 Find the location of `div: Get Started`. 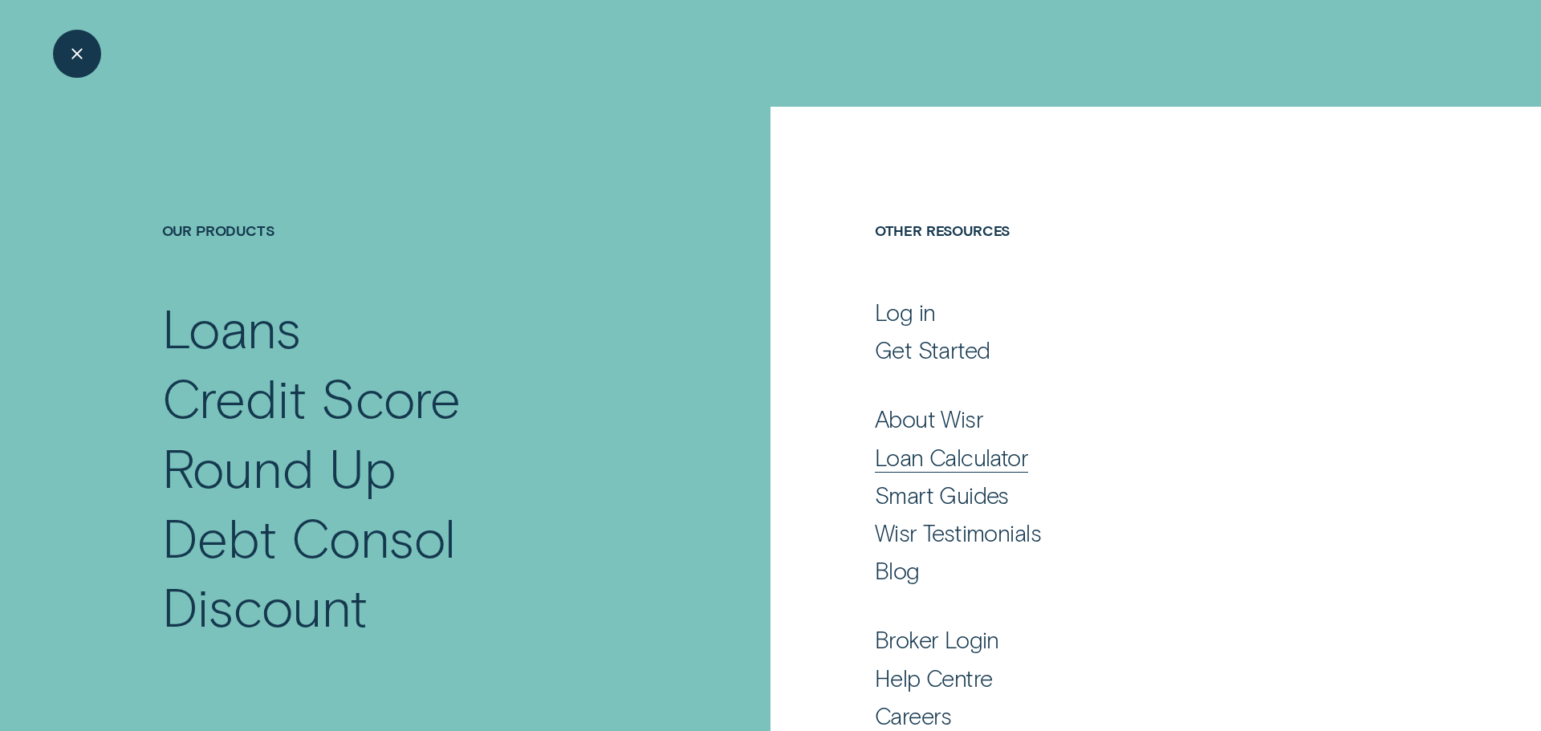

div: Get Started is located at coordinates (933, 350).